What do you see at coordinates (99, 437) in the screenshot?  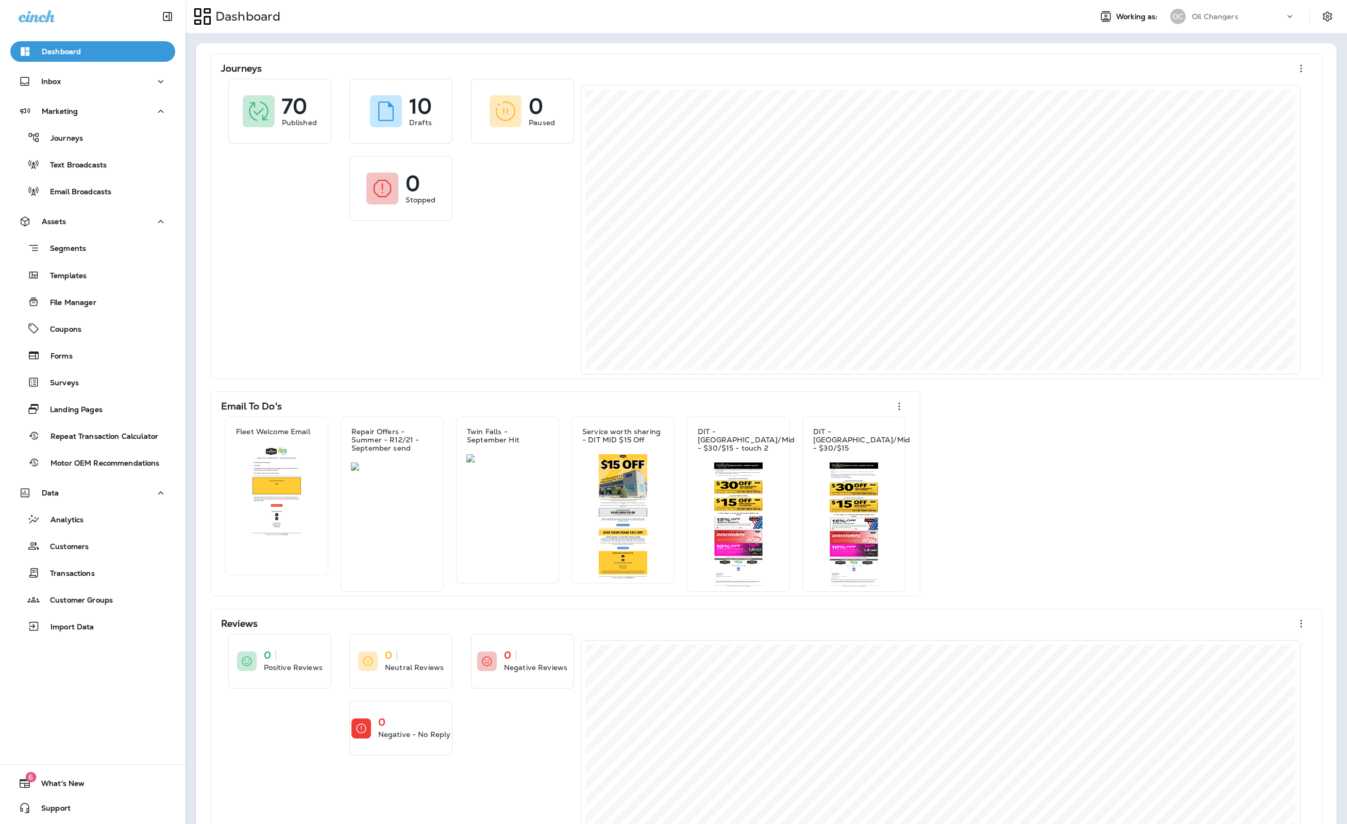 I see `p: Repeat Transaction Calculator` at bounding box center [99, 437].